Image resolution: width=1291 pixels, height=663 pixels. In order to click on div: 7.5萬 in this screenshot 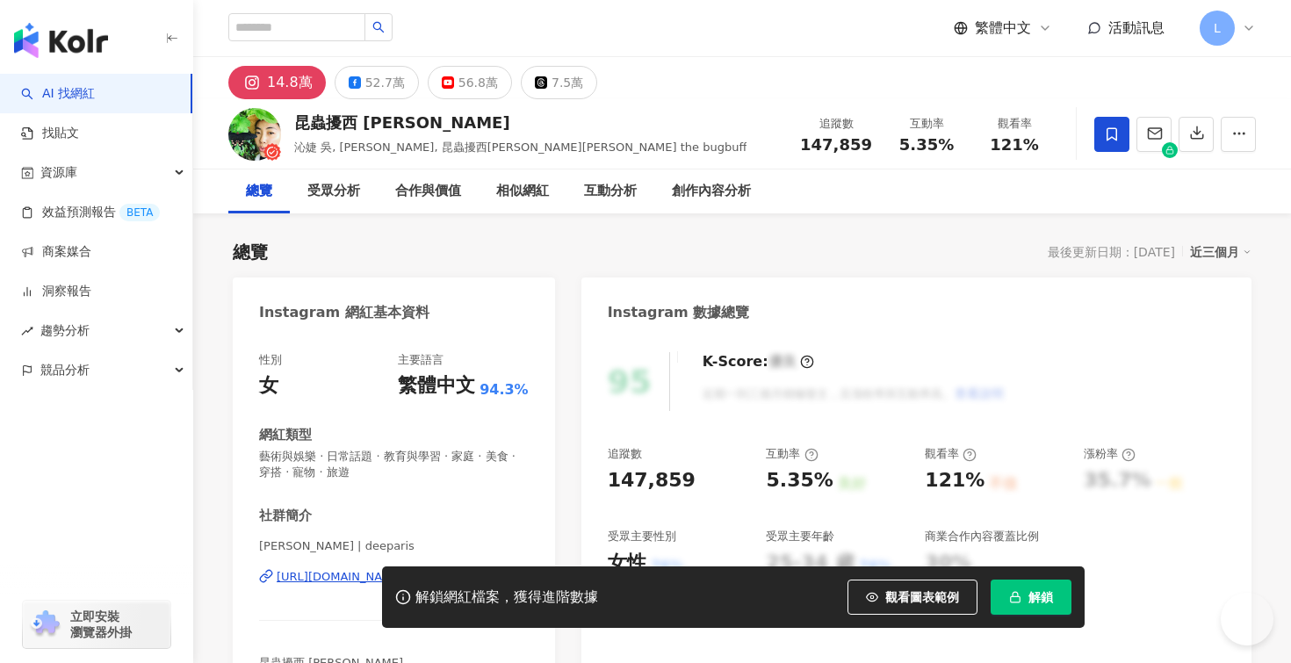, I will do `click(567, 83)`.